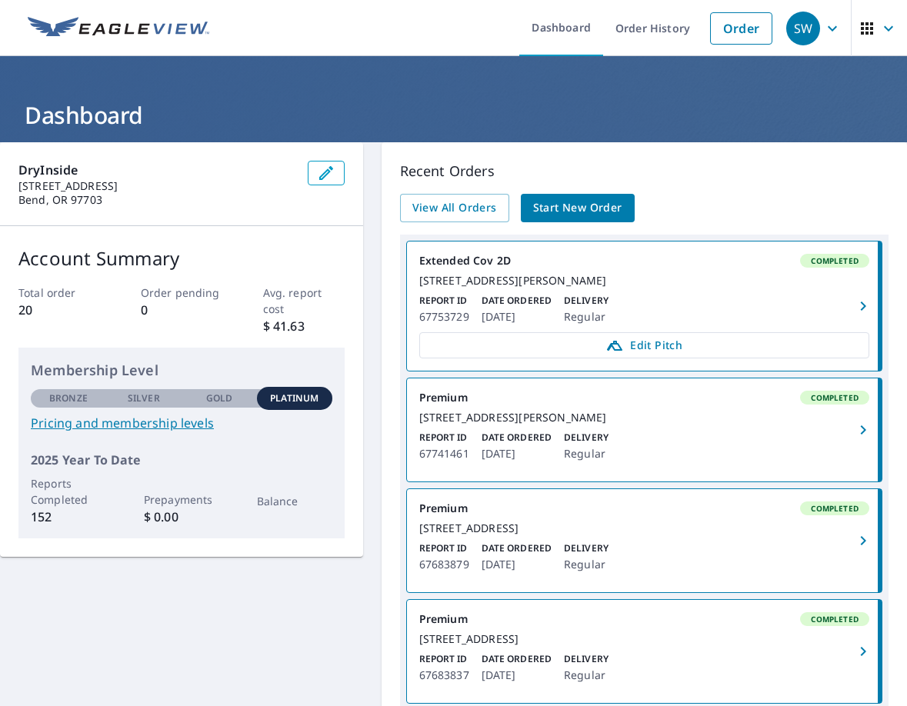 Image resolution: width=907 pixels, height=706 pixels. Describe the element at coordinates (578, 208) in the screenshot. I see `span: Start New Order` at that location.